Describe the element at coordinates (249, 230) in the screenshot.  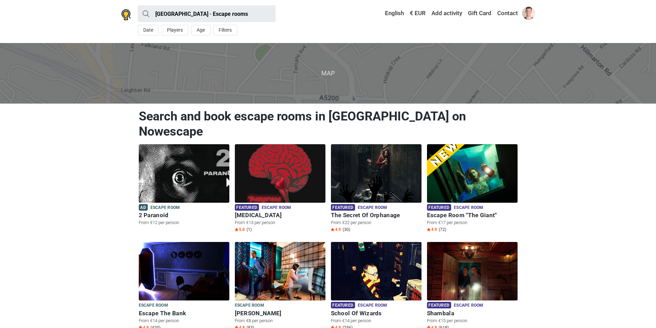
I see `span: (1)` at that location.